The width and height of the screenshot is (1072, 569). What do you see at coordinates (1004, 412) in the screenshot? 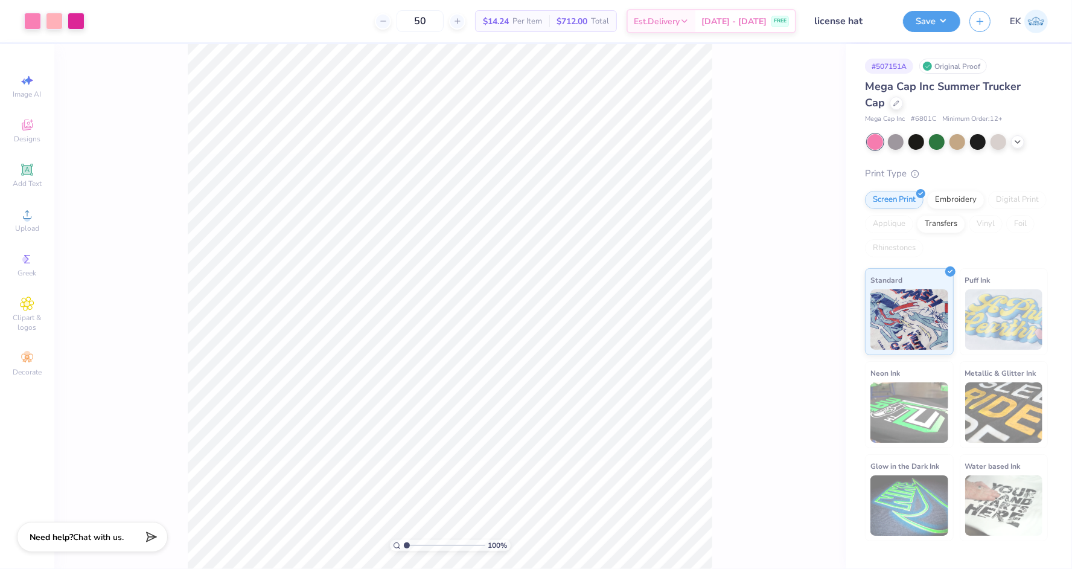
I see `img: Metallic & Glitter Ink` at bounding box center [1004, 412].